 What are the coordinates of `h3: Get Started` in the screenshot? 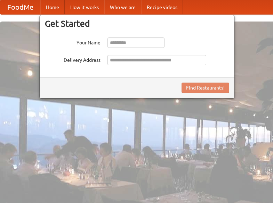 It's located at (137, 24).